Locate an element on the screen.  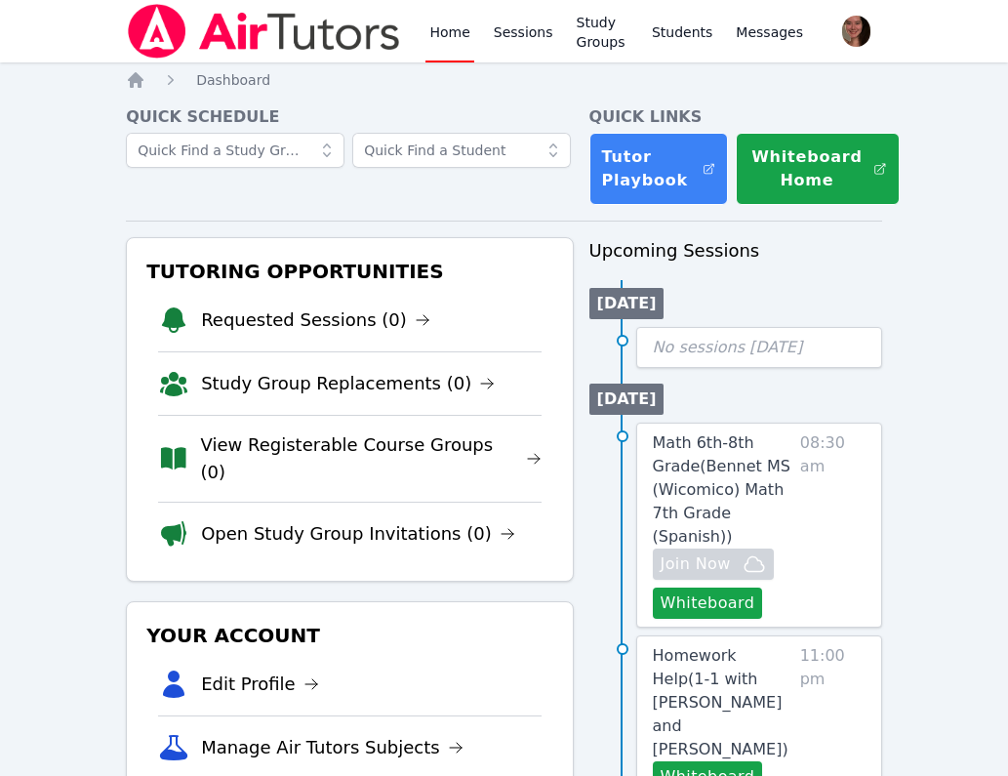
span: 08:30 am is located at coordinates (832, 525).